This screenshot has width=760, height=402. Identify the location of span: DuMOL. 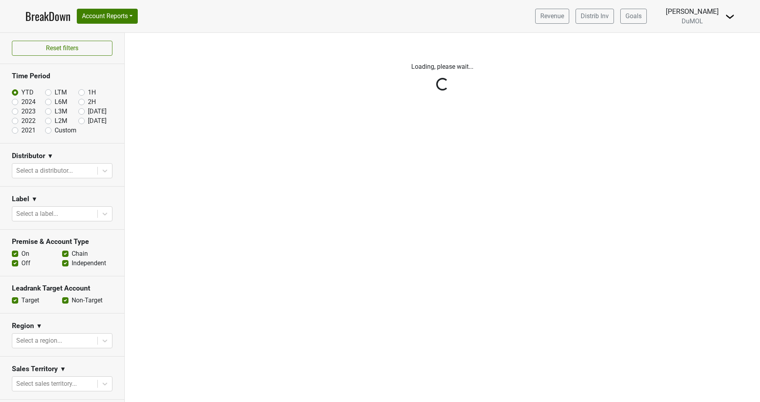
(692, 21).